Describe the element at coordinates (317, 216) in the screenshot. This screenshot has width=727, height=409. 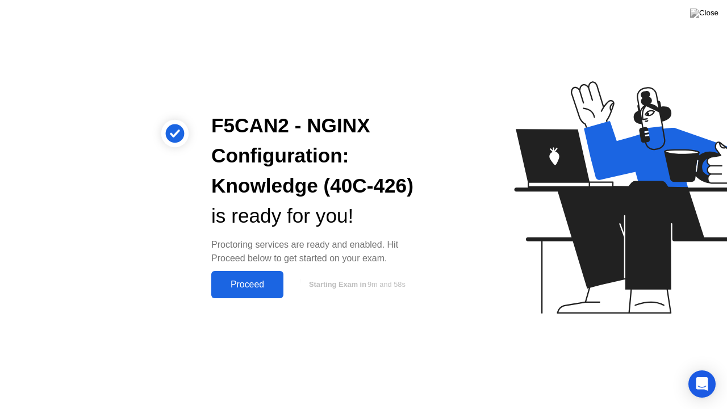
I see `div: is ready for you!` at that location.